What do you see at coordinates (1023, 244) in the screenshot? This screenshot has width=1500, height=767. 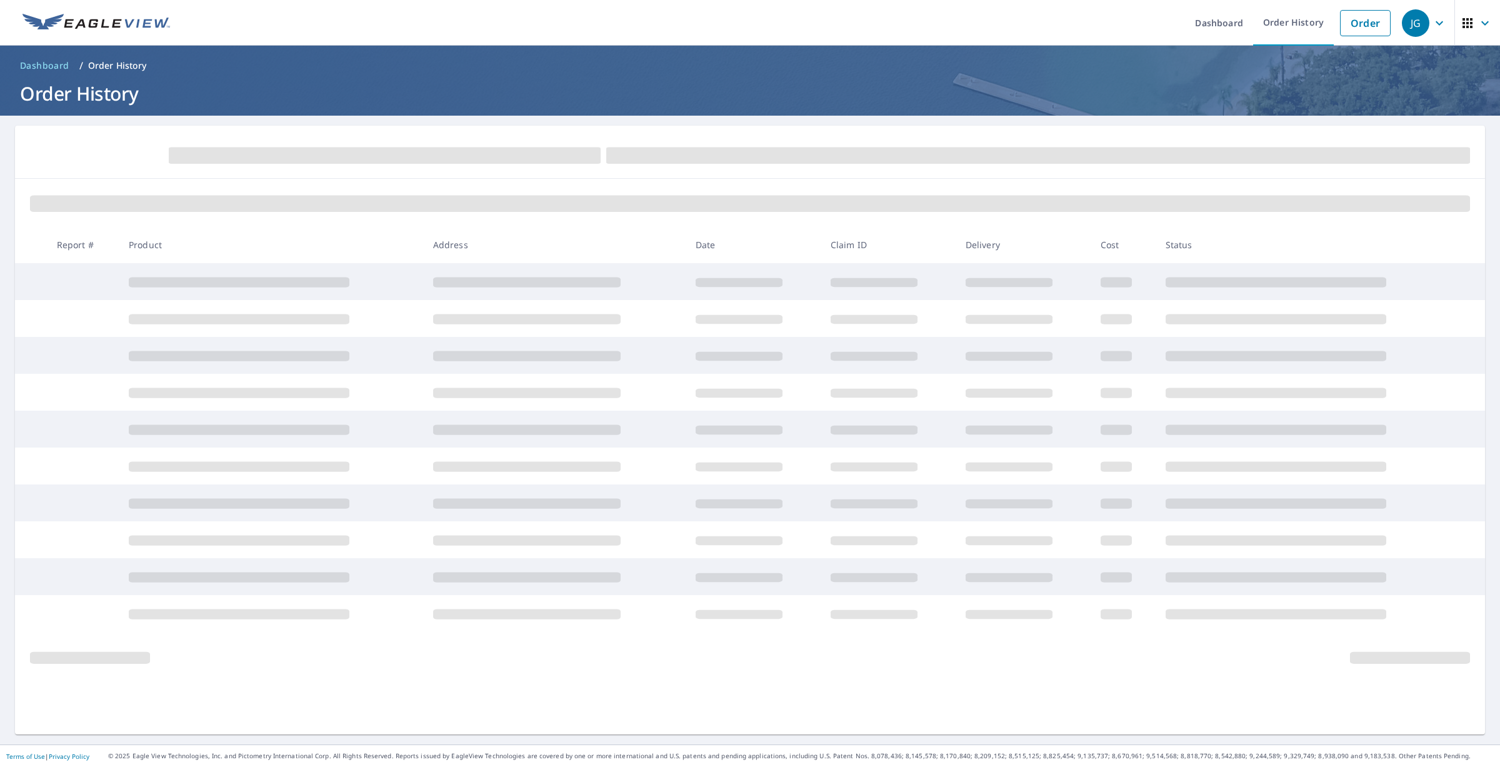 I see `th: Delivery` at bounding box center [1023, 244].